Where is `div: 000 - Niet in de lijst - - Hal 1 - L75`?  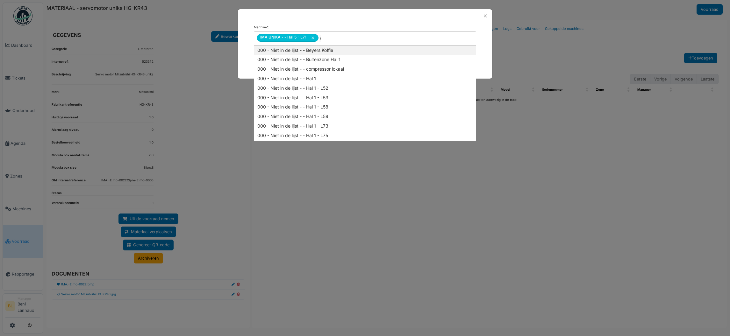
div: 000 - Niet in de lijst - - Hal 1 - L75 is located at coordinates (365, 136).